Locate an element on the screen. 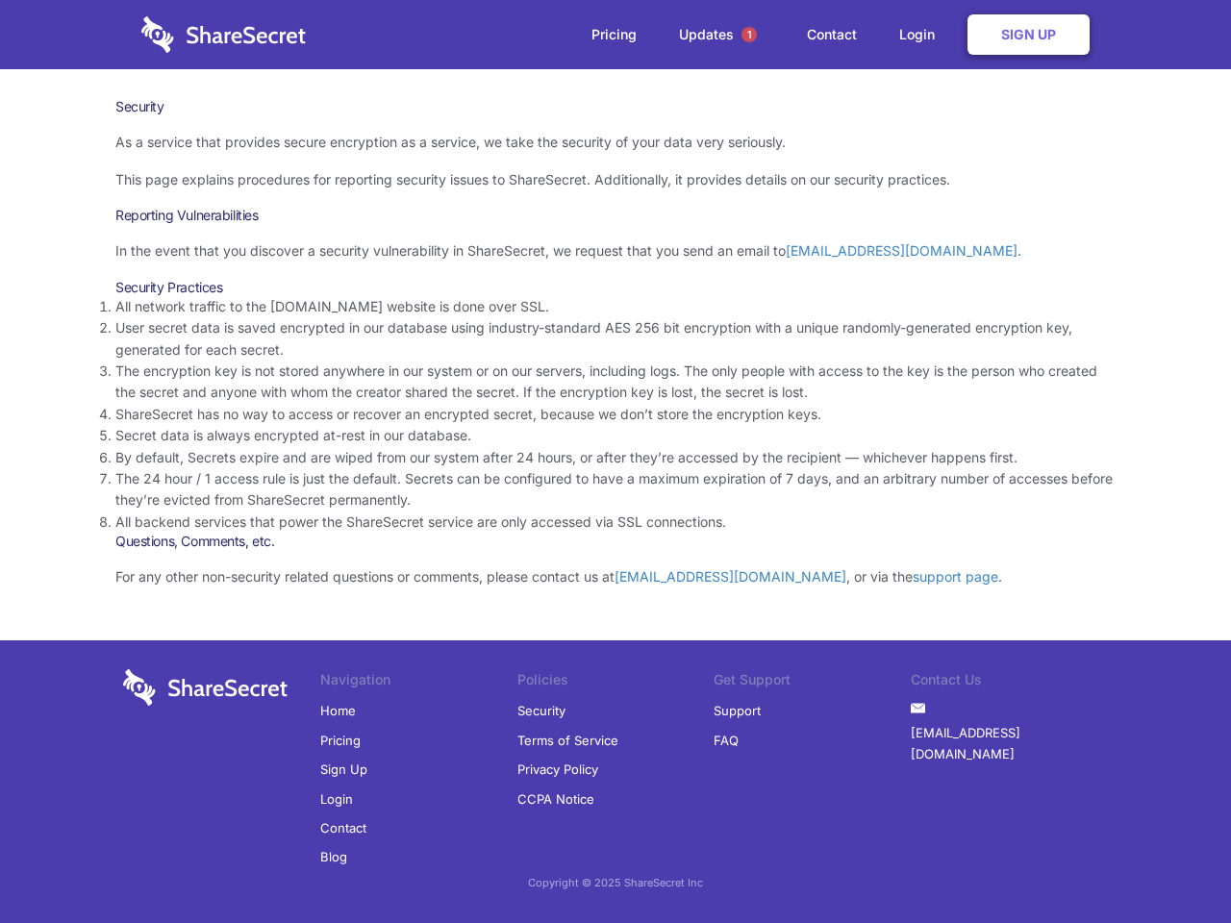 The image size is (1231, 923). a: Privacy Policy is located at coordinates (558, 770).